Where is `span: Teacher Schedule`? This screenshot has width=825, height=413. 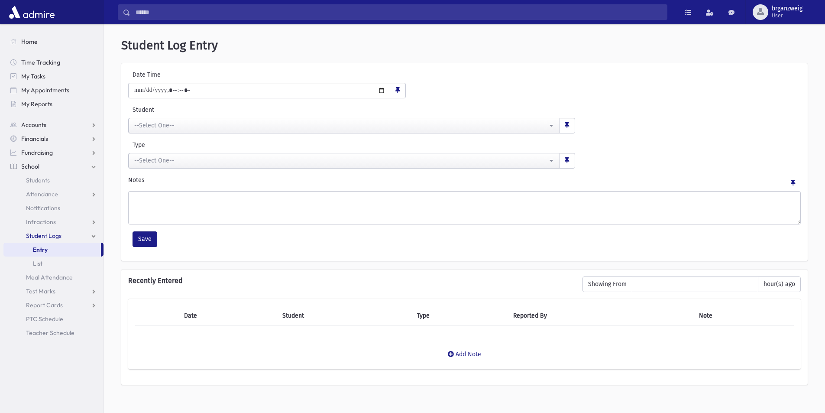 span: Teacher Schedule is located at coordinates (50, 332).